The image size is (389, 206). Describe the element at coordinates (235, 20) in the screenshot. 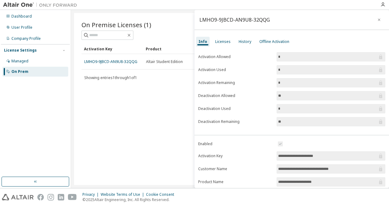

I see `div: LMHO9-9JBCD-AN9U8-32QQG` at that location.